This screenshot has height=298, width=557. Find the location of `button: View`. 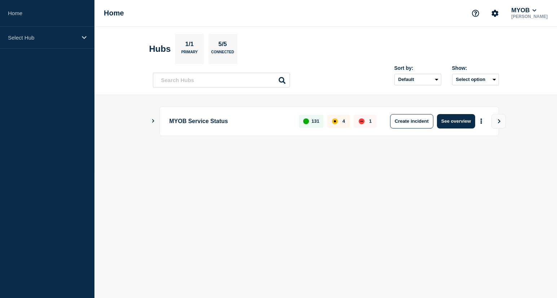

button: View is located at coordinates (499, 121).